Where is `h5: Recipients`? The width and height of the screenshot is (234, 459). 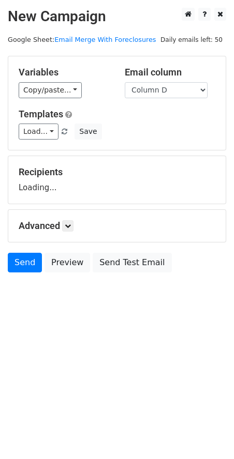
h5: Recipients is located at coordinates (117, 172).